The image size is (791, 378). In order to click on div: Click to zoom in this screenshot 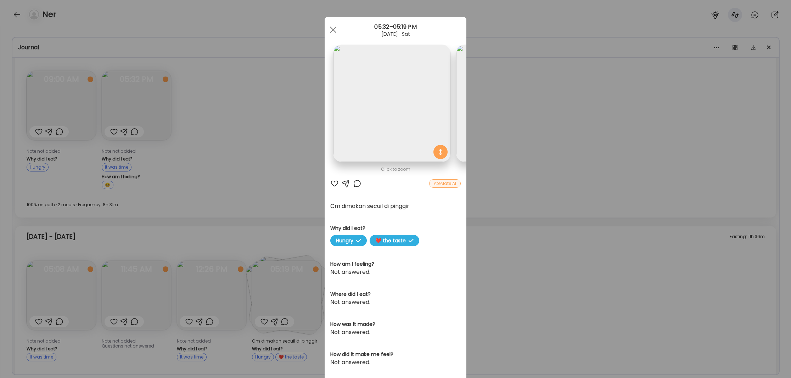, I will do `click(395, 169)`.